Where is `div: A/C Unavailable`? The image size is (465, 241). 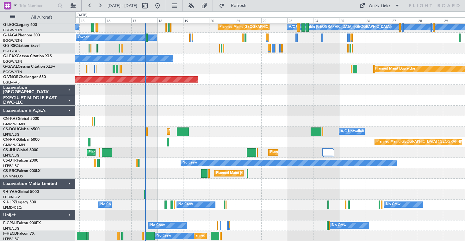
div: A/C Unavailable is located at coordinates (353, 131).